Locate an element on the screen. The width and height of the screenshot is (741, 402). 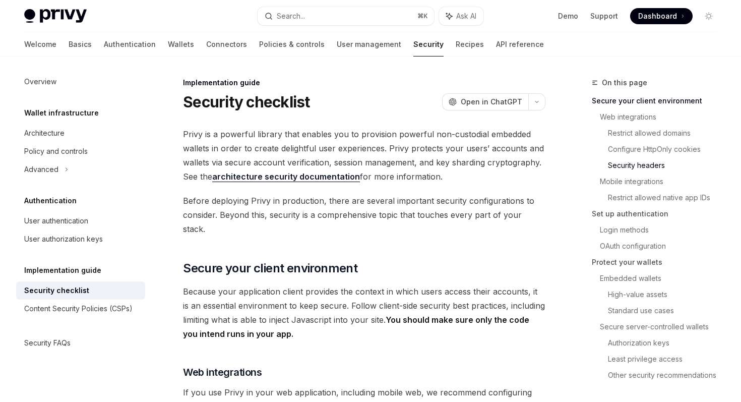
a: Web integrations is located at coordinates (662, 117).